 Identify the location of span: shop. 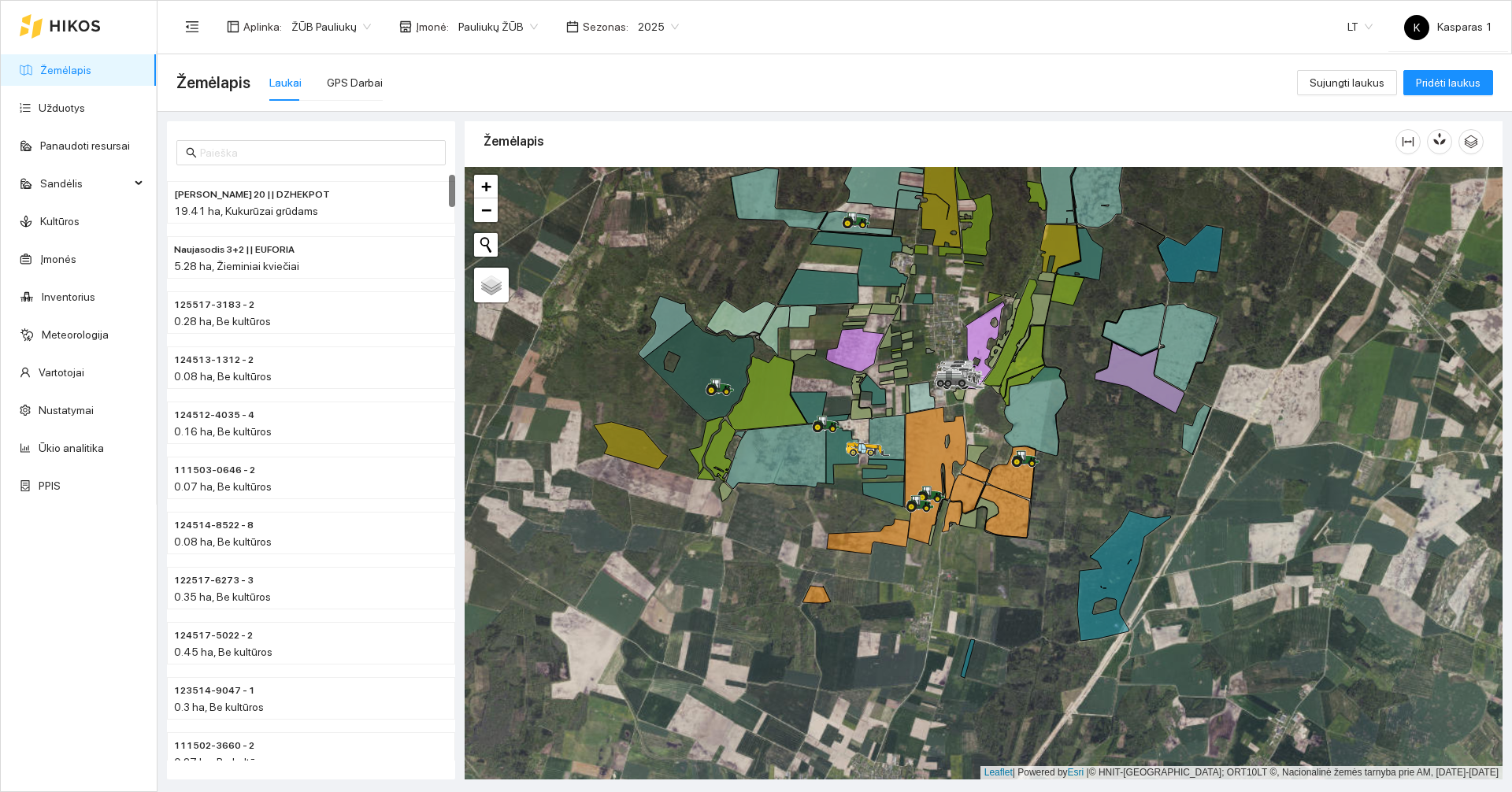
(406, 27).